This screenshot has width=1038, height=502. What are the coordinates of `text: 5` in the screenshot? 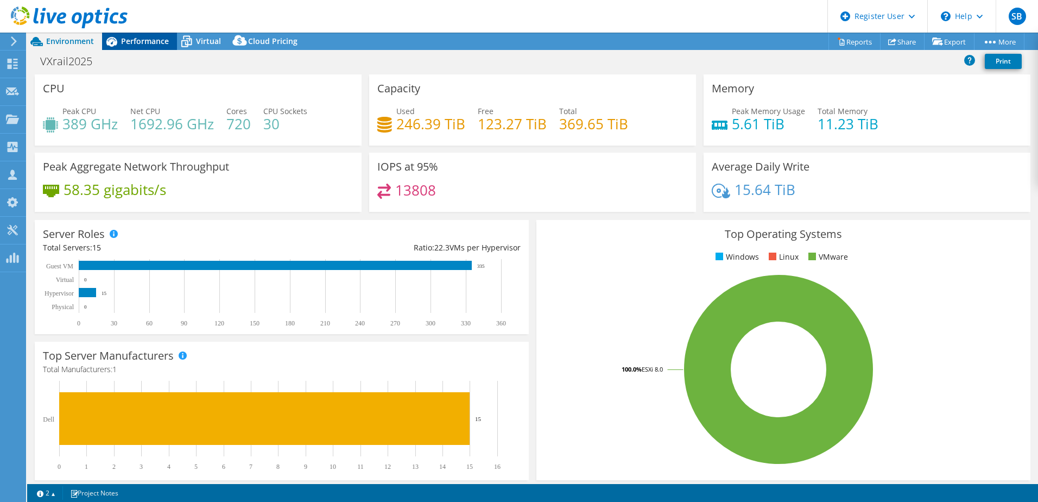 It's located at (196, 466).